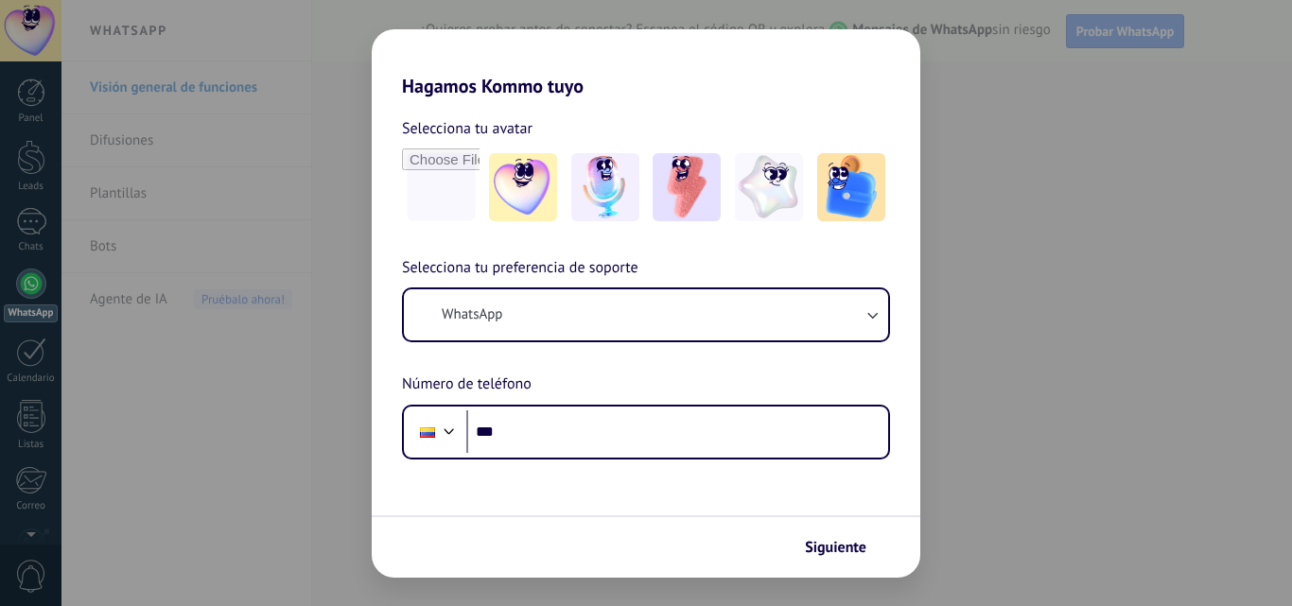 The width and height of the screenshot is (1292, 606). I want to click on button: Siguiente, so click(844, 548).